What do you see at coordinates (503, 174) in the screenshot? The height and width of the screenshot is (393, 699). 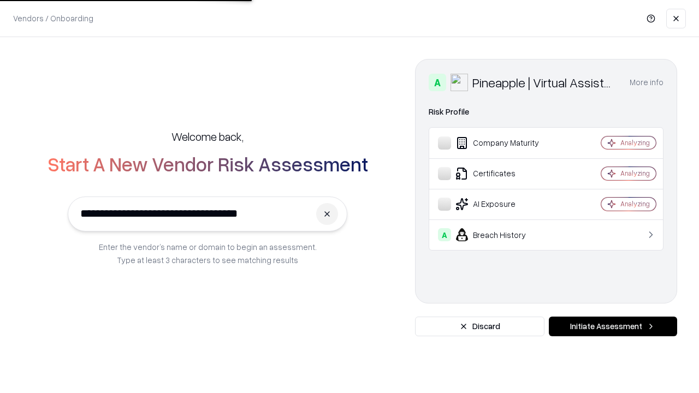 I see `div: Certificates` at bounding box center [503, 174].